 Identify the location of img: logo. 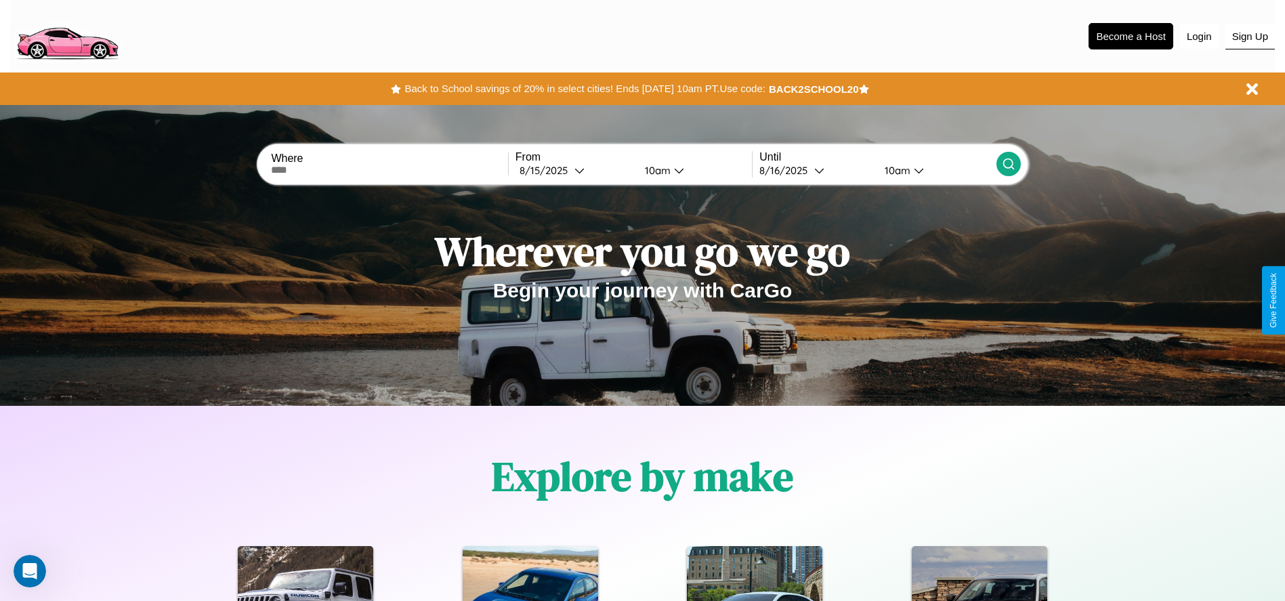
(67, 35).